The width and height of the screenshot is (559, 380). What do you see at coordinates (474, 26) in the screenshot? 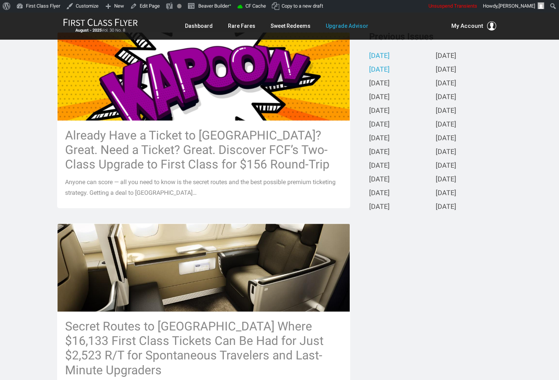
I see `button: My Account` at bounding box center [474, 26].